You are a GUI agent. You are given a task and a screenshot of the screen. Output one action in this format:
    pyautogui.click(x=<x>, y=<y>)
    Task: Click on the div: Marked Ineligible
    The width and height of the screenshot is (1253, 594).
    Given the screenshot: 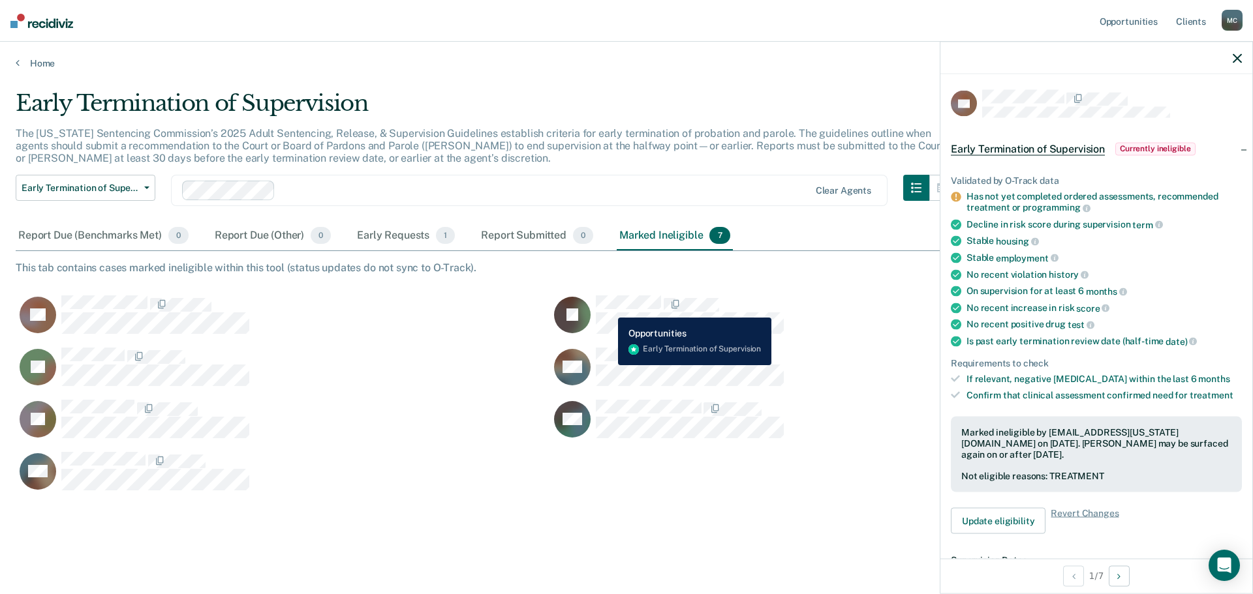 What is the action you would take?
    pyautogui.click(x=675, y=236)
    